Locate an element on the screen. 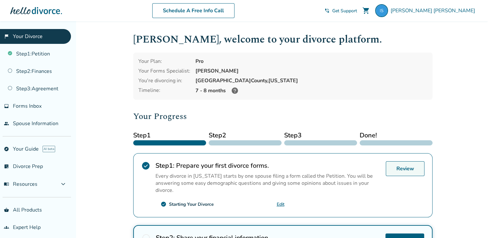 The width and height of the screenshot is (488, 238). a: Schedule A Free Info Call is located at coordinates (193, 11).